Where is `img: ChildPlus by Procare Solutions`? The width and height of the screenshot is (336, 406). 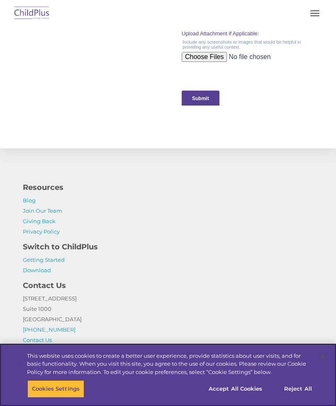 img: ChildPlus by Procare Solutions is located at coordinates (32, 13).